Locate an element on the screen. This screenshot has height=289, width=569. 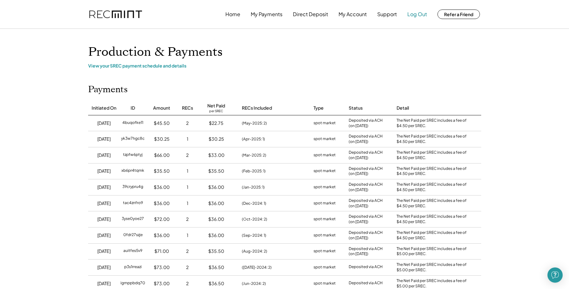
div: $33.00 is located at coordinates (216, 155).